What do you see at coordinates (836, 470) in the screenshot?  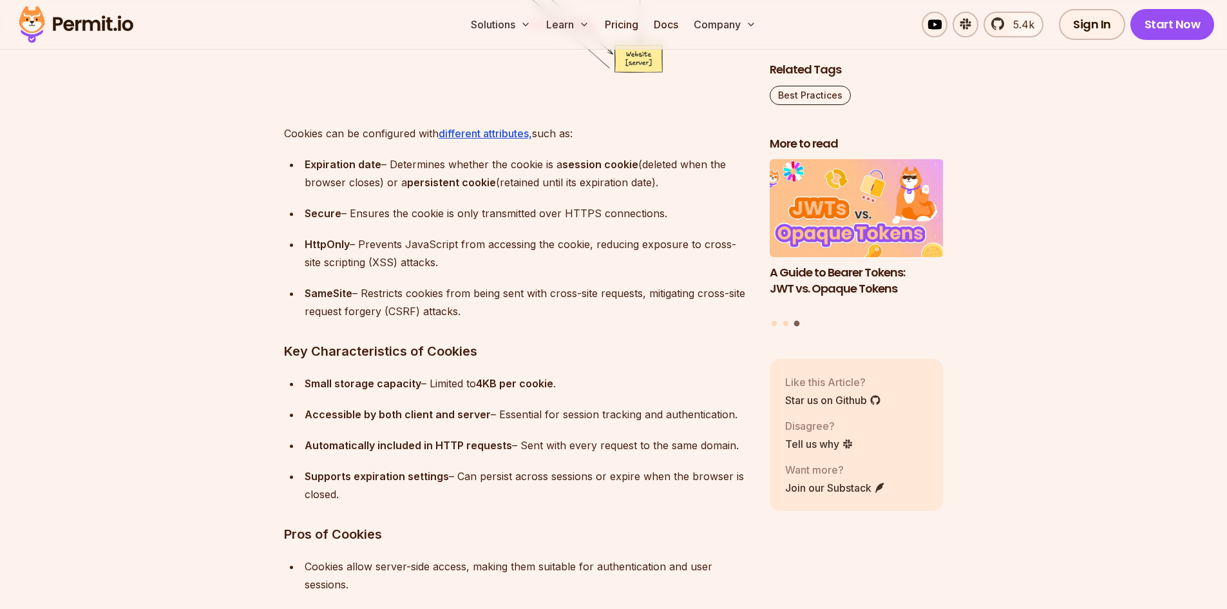 I see `p: Want more?` at bounding box center [836, 470].